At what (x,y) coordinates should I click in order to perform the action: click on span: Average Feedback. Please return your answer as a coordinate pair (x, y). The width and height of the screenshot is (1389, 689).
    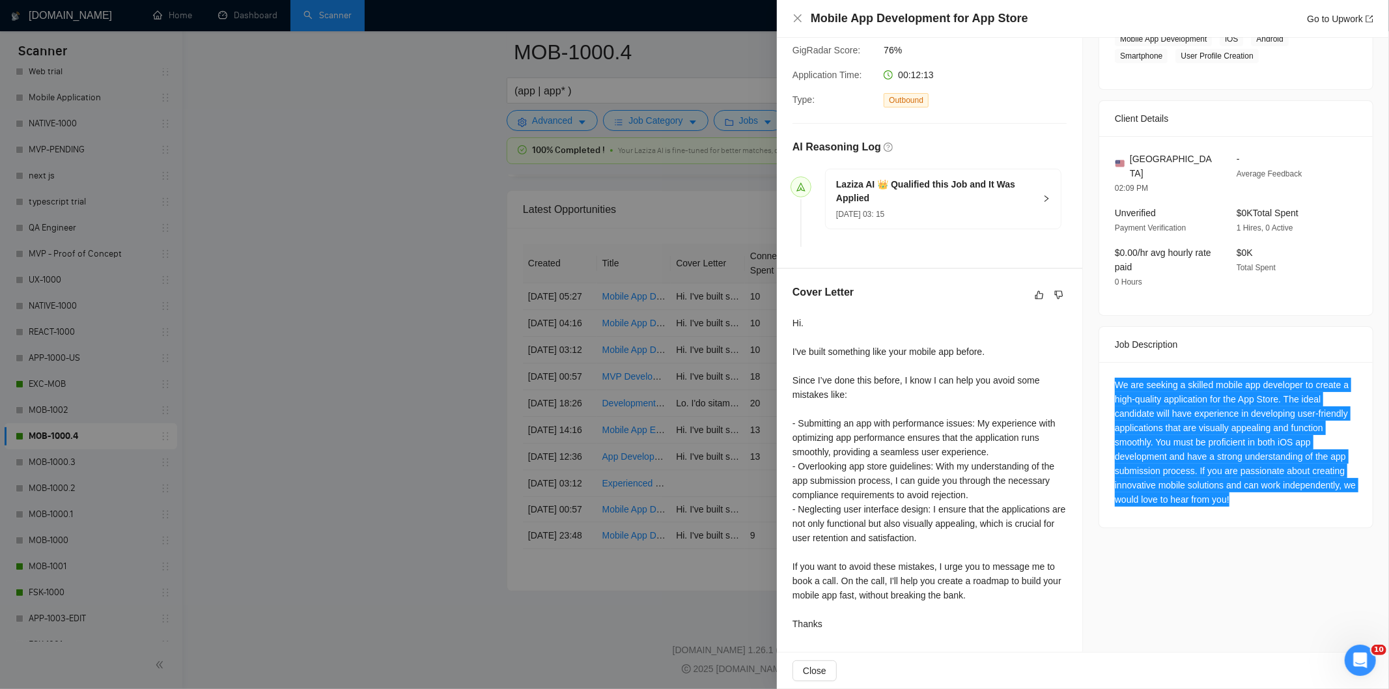
    Looking at the image, I should click on (1269, 174).